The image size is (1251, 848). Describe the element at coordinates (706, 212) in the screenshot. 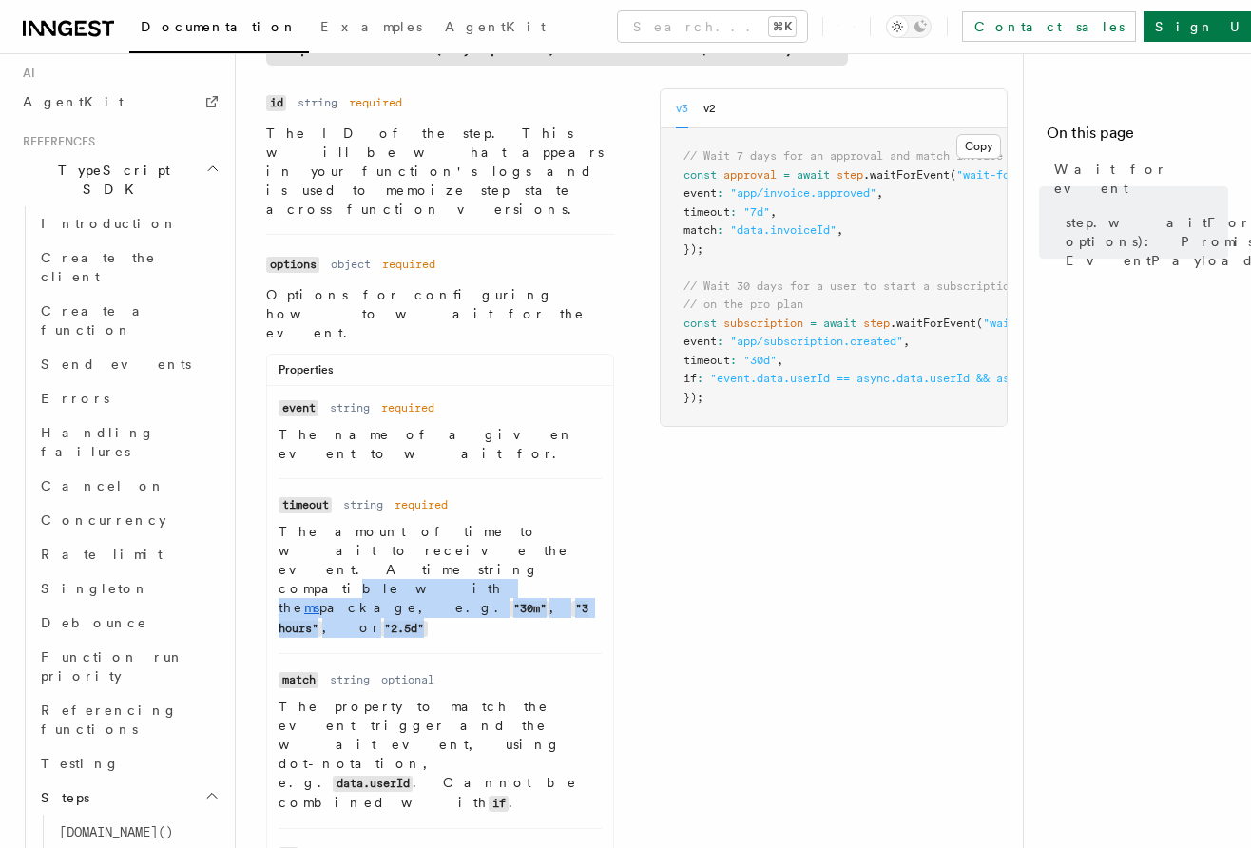

I see `span: timeout` at that location.